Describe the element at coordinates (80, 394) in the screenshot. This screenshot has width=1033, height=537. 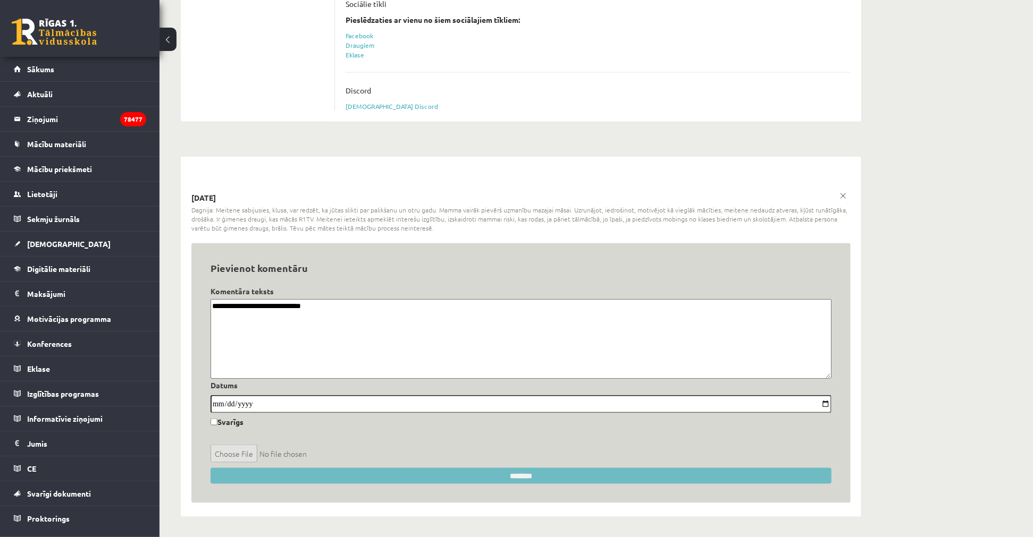
I see `a: Izglītības programas` at that location.